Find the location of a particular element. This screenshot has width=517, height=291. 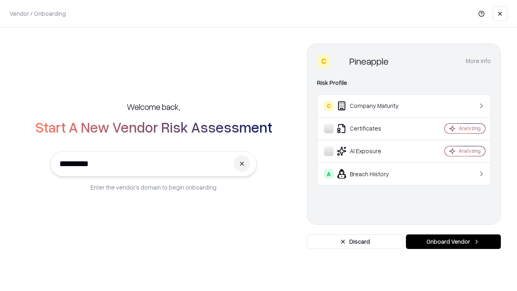

h2: Start A New Vendor Risk Assessment is located at coordinates (154, 127).